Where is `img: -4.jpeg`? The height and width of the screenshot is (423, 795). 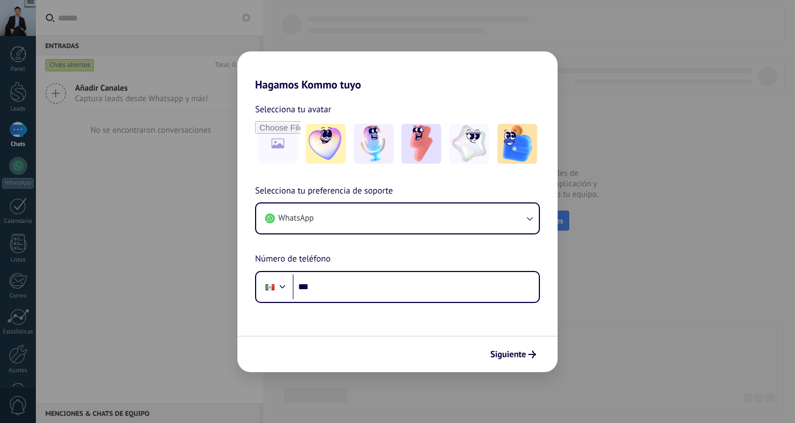 img: -4.jpeg is located at coordinates (470, 144).